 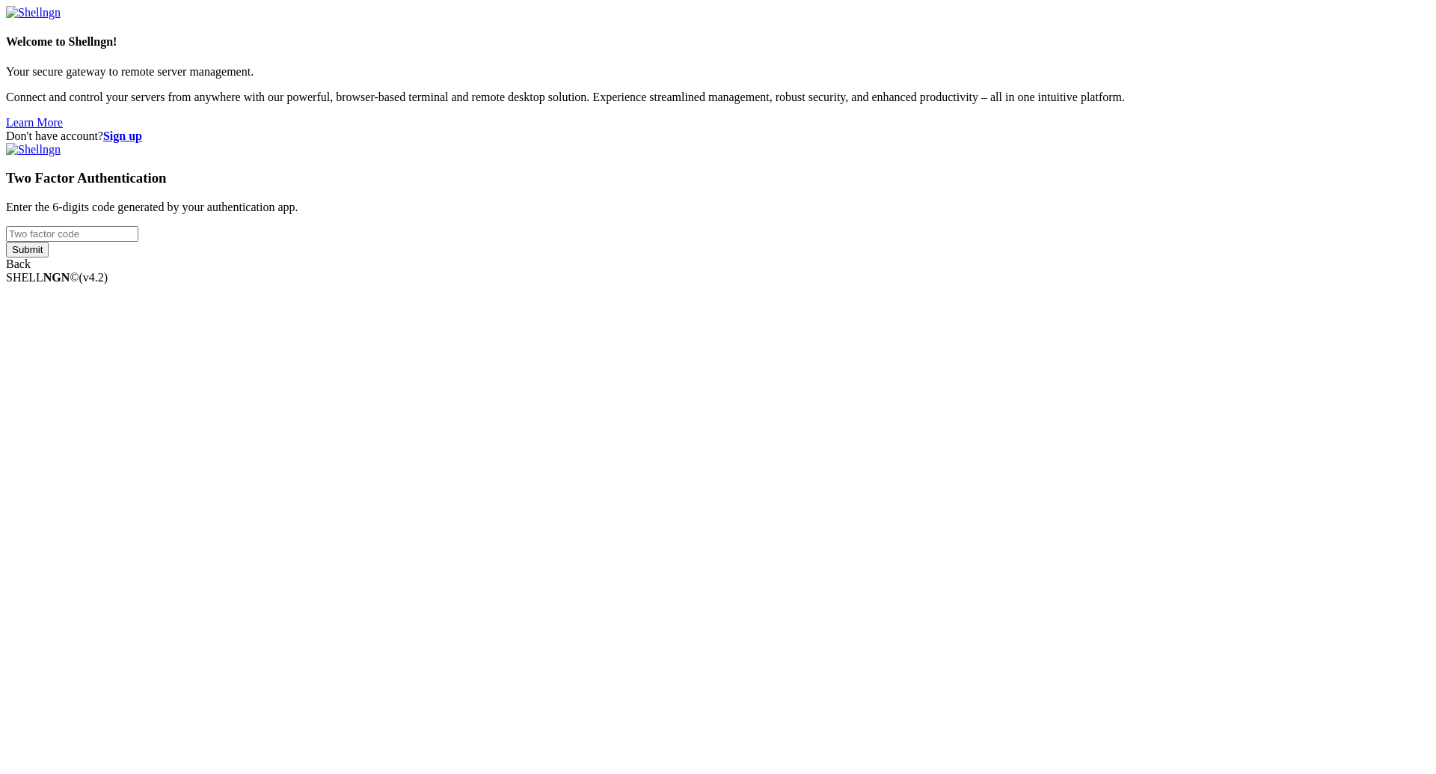 What do you see at coordinates (718, 42) in the screenshot?
I see `h4: Welcome to Shellngn!` at bounding box center [718, 42].